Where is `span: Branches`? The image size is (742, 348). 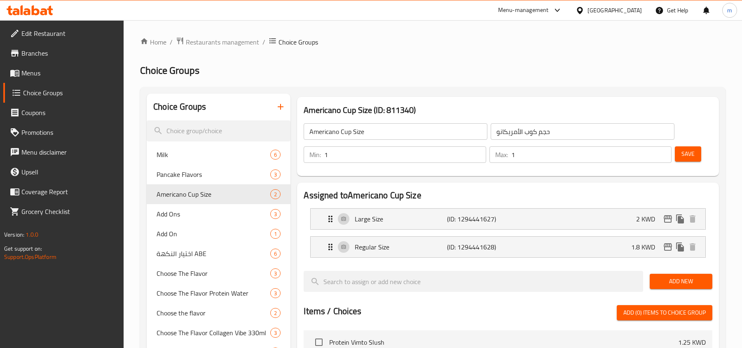
span: Branches is located at coordinates (69, 53).